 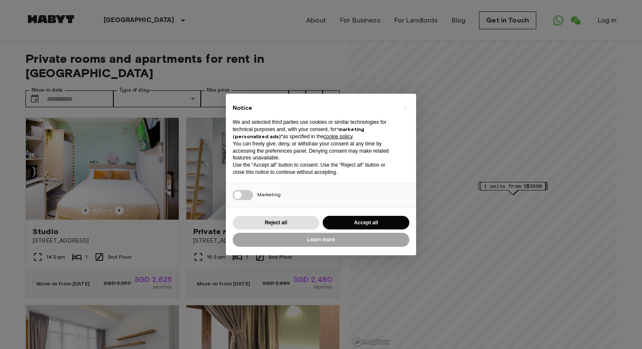 What do you see at coordinates (405, 107) in the screenshot?
I see `button: Close this notice` at bounding box center [405, 107].